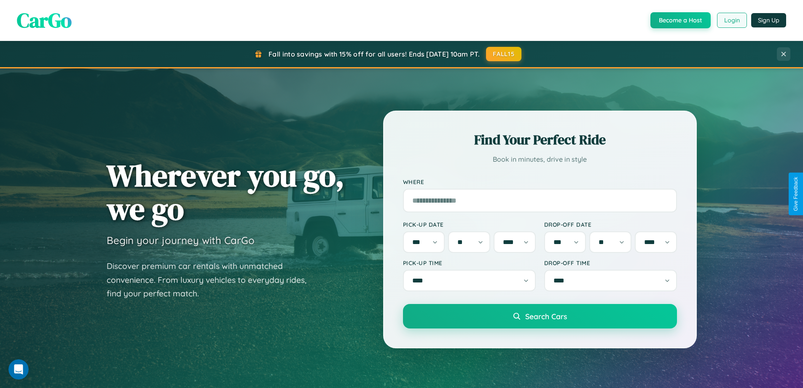 The image size is (803, 388). What do you see at coordinates (611, 224) in the screenshot?
I see `label: Drop-off Date` at bounding box center [611, 224].